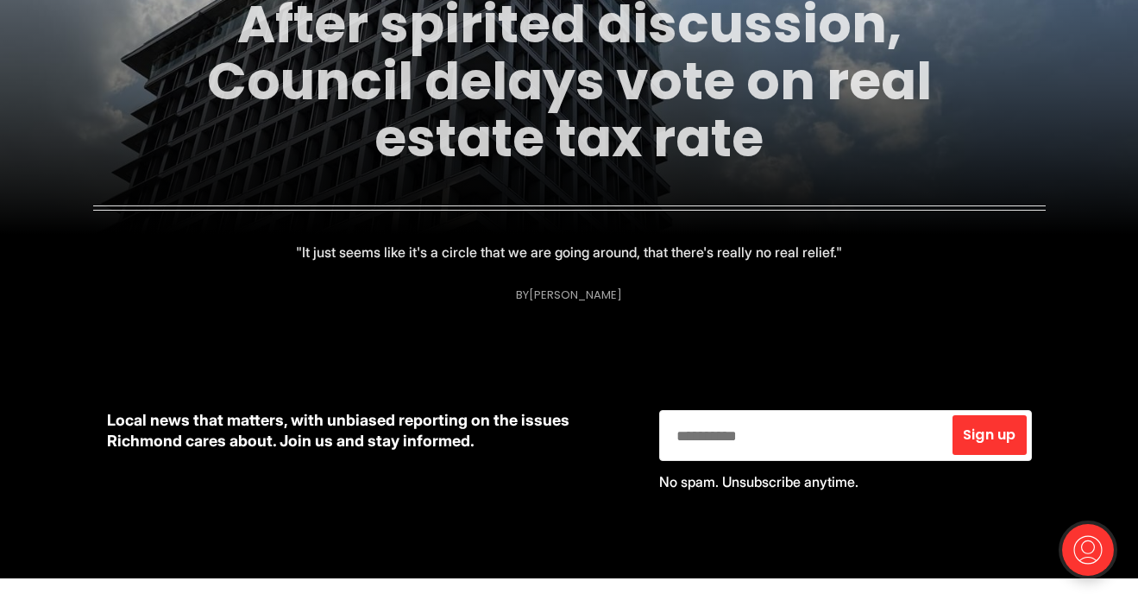  Describe the element at coordinates (758, 481) in the screenshot. I see `span: No spam. Unsubscribe anytime.` at that location.